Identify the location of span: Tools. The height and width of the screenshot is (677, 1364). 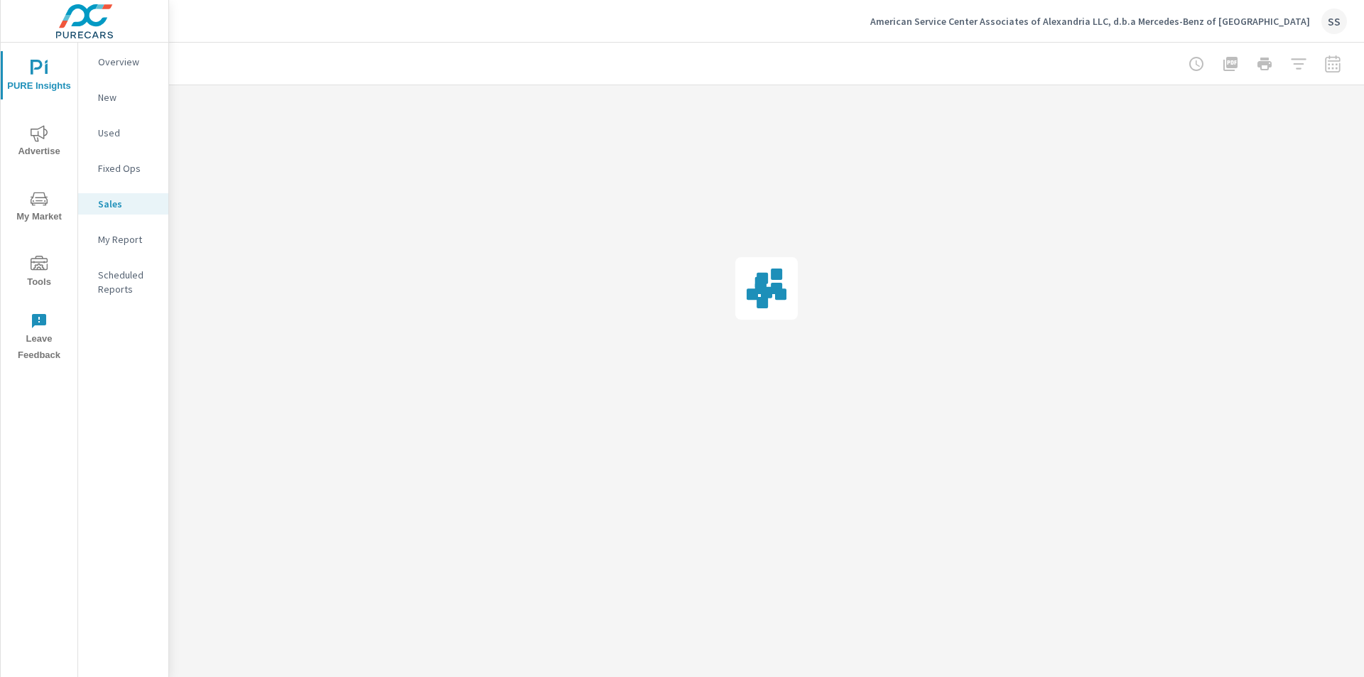
(39, 273).